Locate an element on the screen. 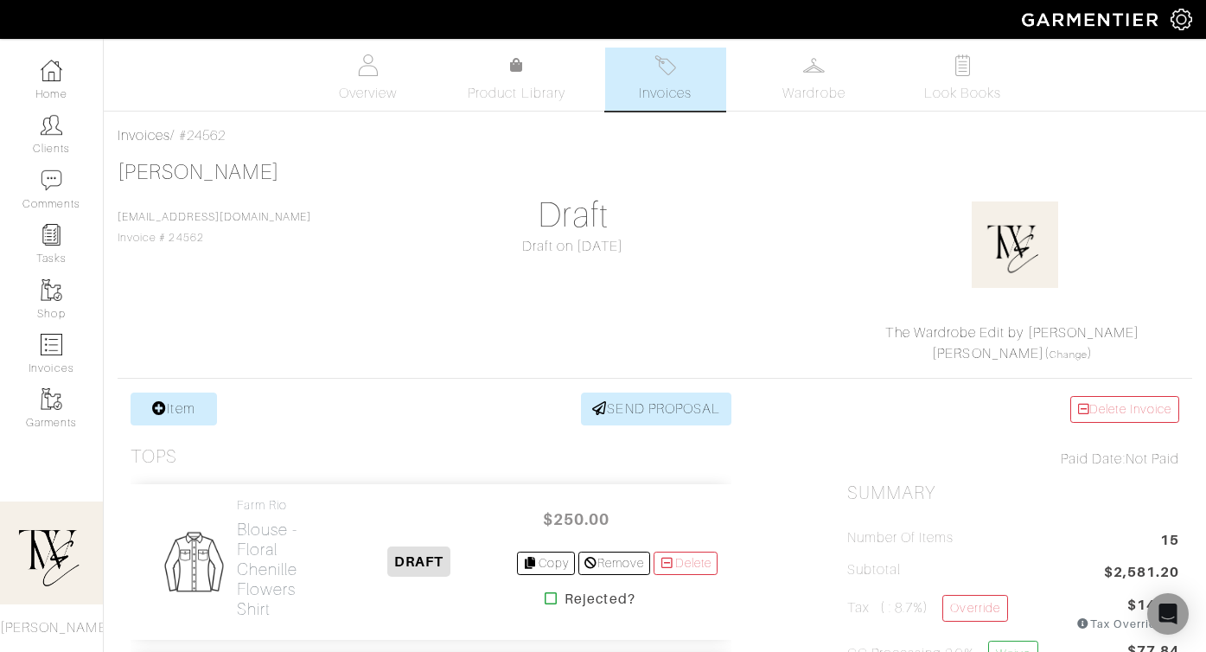  span: Product Library is located at coordinates (516, 93).